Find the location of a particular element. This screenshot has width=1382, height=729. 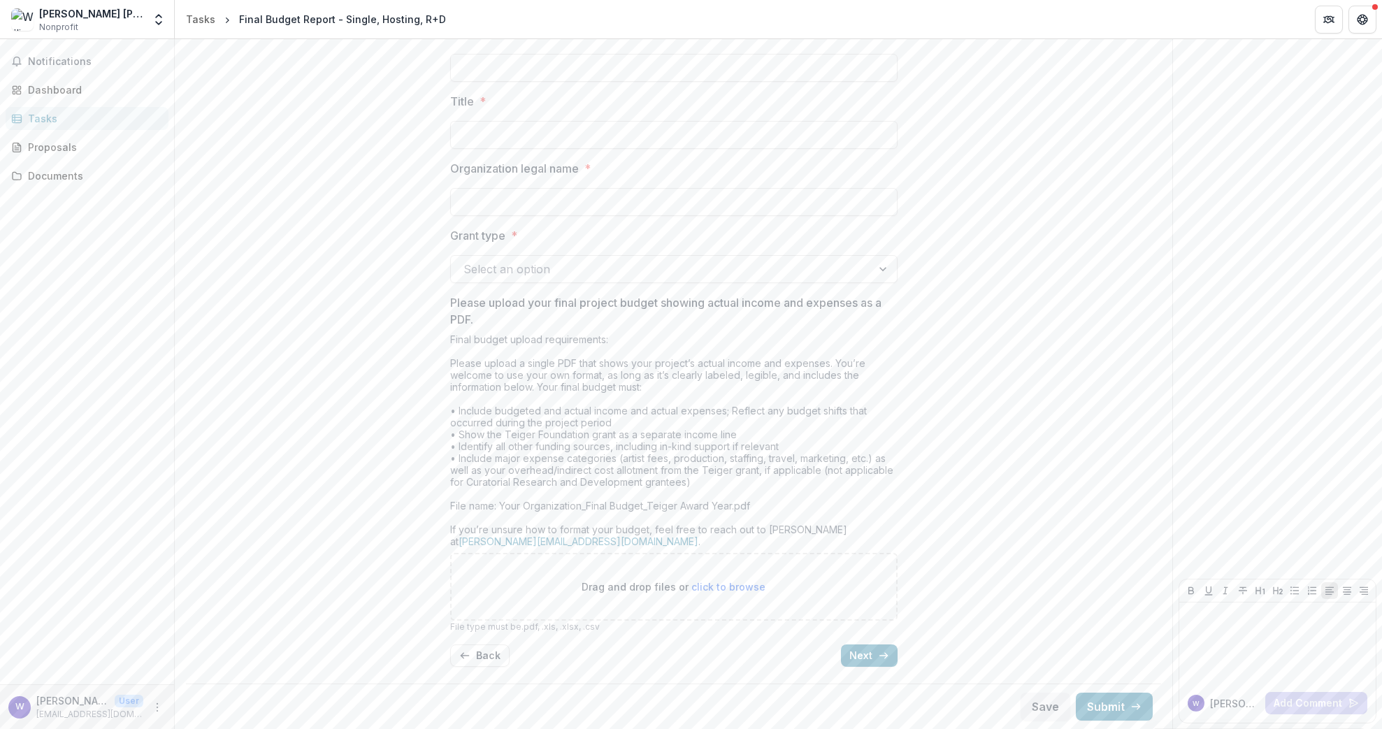

button: Align Left is located at coordinates (1330, 591).